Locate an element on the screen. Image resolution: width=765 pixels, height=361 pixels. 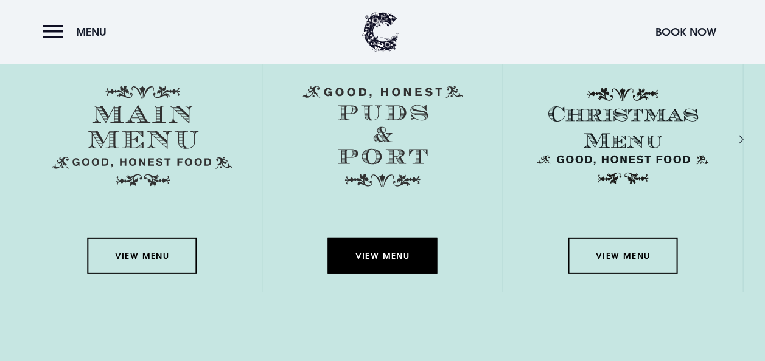
img: Menu main menu is located at coordinates (142, 136).